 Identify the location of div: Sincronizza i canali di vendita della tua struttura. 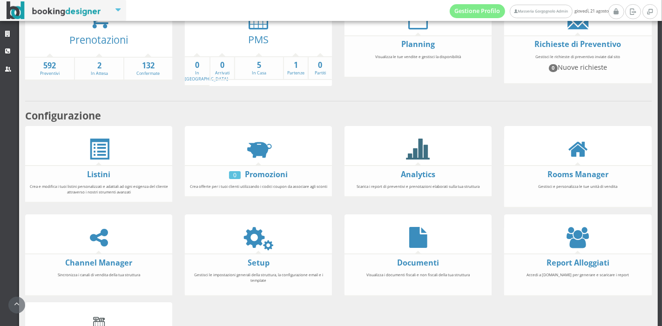
(99, 280).